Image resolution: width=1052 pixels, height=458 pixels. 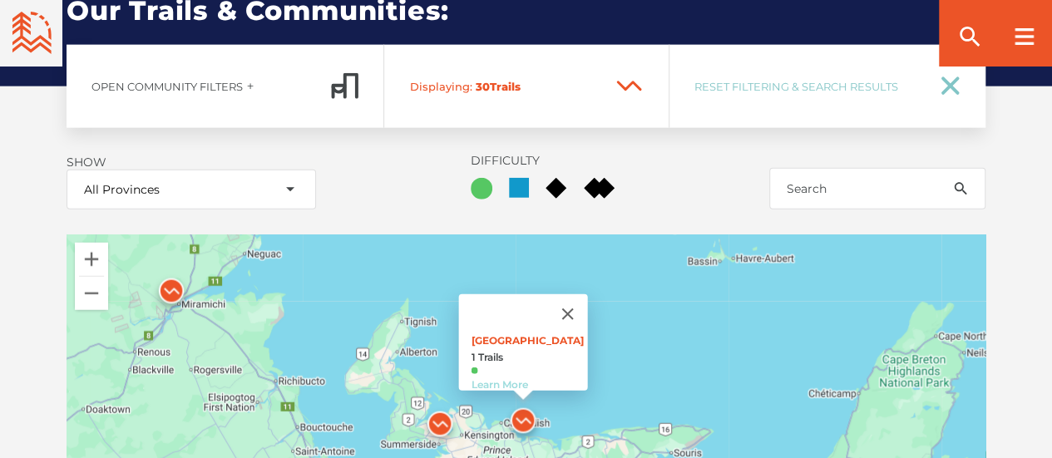 What do you see at coordinates (827, 86) in the screenshot?
I see `a: Reset Filtering & Search Results` at bounding box center [827, 86].